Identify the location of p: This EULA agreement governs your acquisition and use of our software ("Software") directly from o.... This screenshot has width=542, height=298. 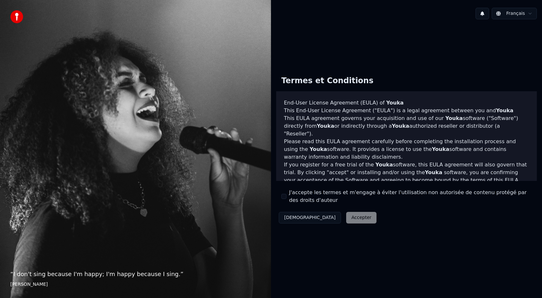
(407, 126).